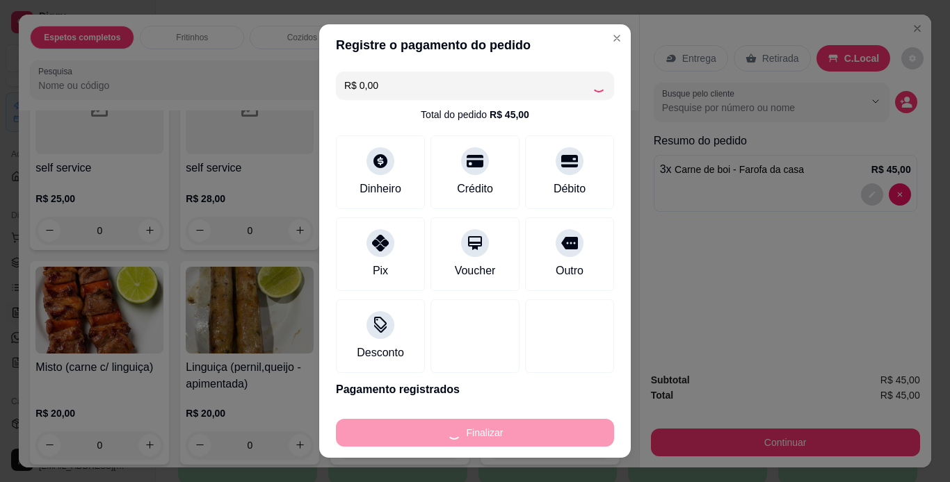 The width and height of the screenshot is (950, 482). I want to click on button: Close, so click(617, 38).